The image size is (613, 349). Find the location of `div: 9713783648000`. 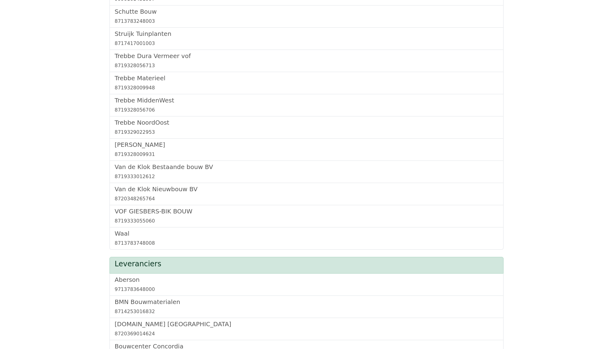

div: 9713783648000 is located at coordinates (307, 289).